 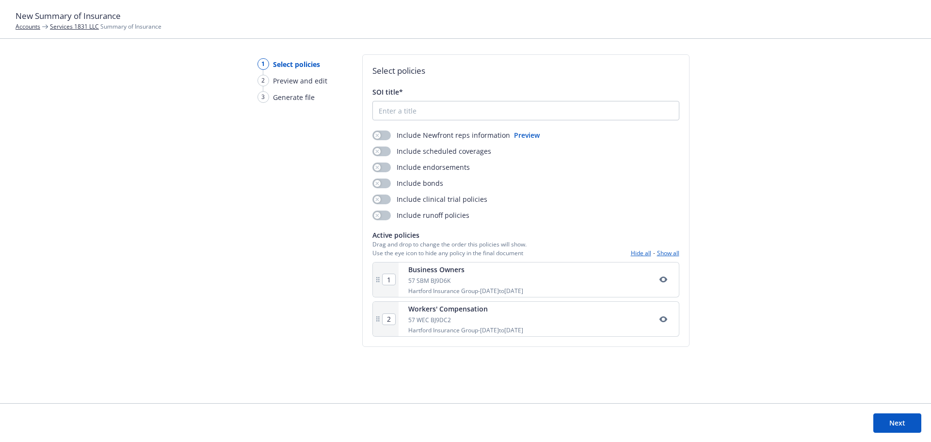 I want to click on div: 2, so click(x=263, y=80).